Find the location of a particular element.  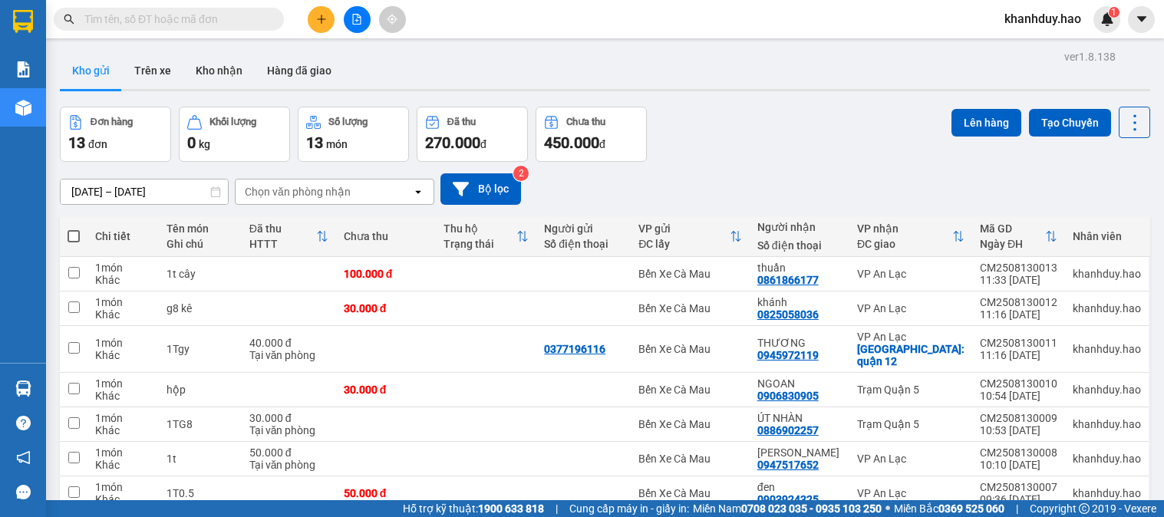

div: CM2508130007 is located at coordinates (1018, 487).